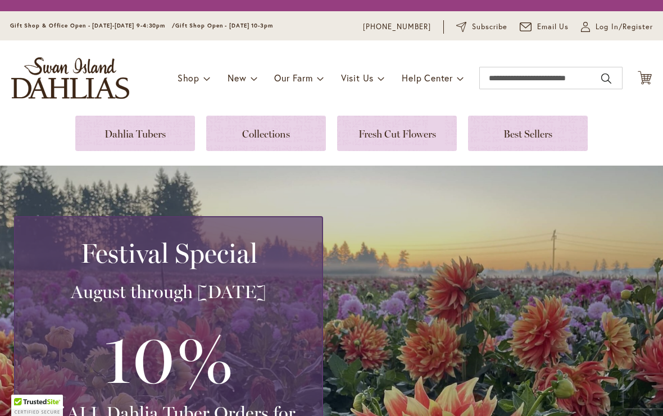  Describe the element at coordinates (606, 79) in the screenshot. I see `button: Search` at that location.